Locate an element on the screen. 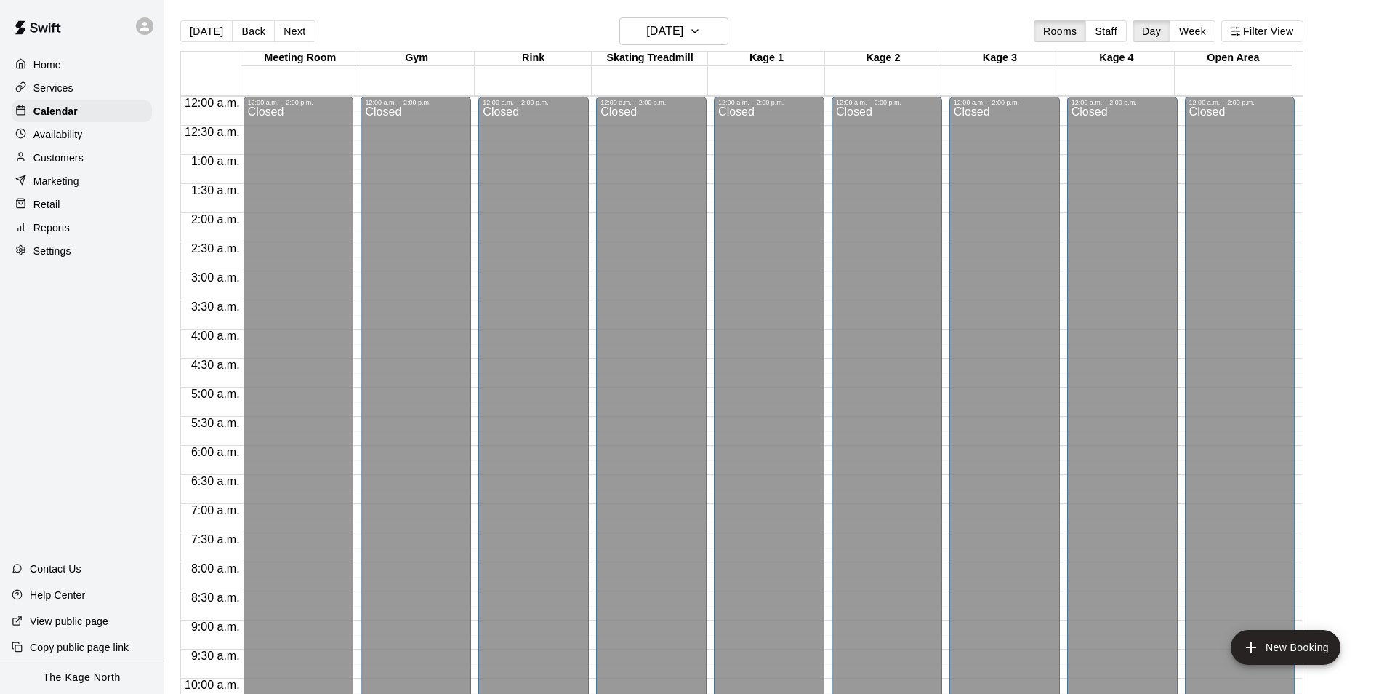  a: Calendar is located at coordinates (81, 111).